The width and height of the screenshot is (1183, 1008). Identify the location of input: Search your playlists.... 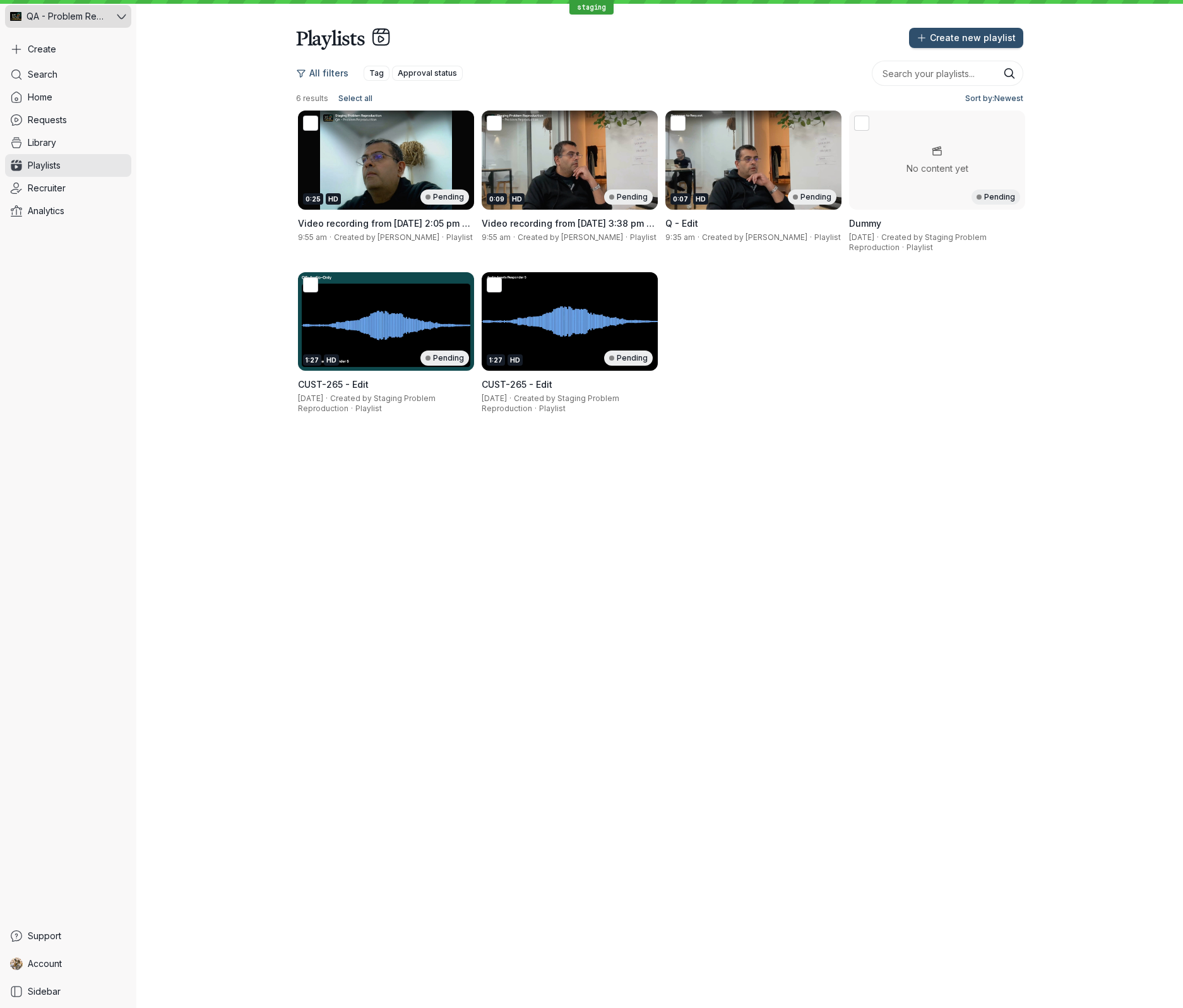
(948, 73).